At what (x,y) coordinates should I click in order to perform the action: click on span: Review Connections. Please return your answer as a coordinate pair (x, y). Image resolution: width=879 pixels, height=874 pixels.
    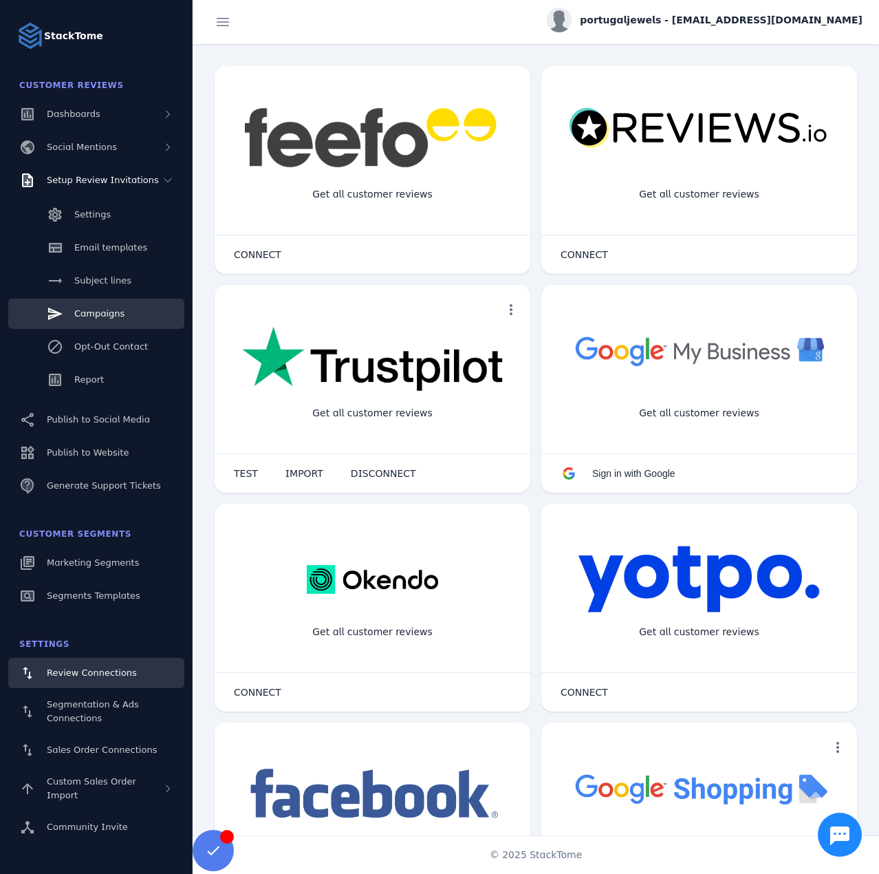
    Looking at the image, I should click on (91, 672).